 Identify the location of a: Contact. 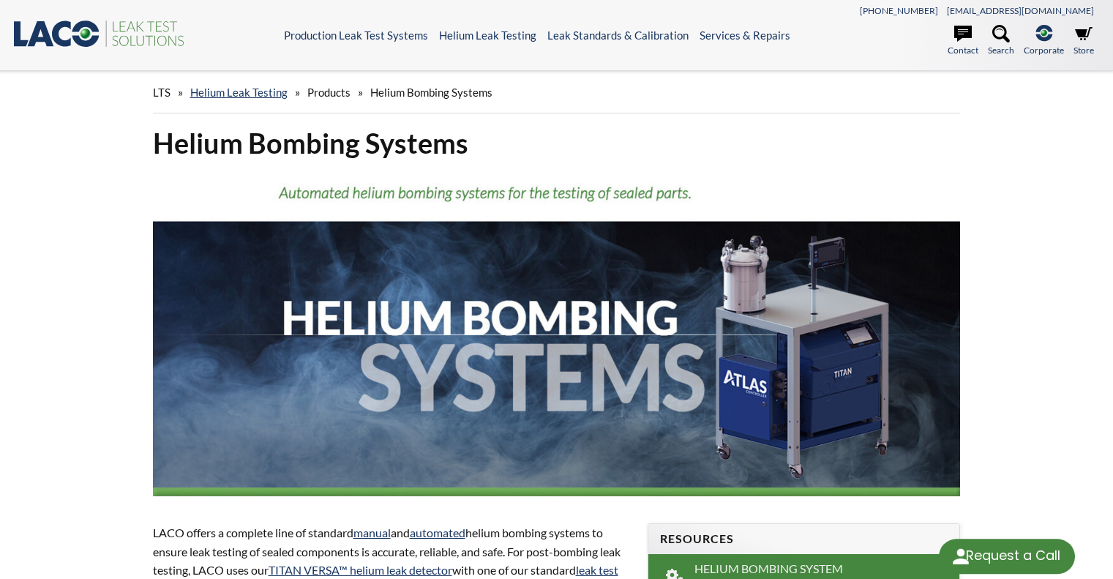
(963, 41).